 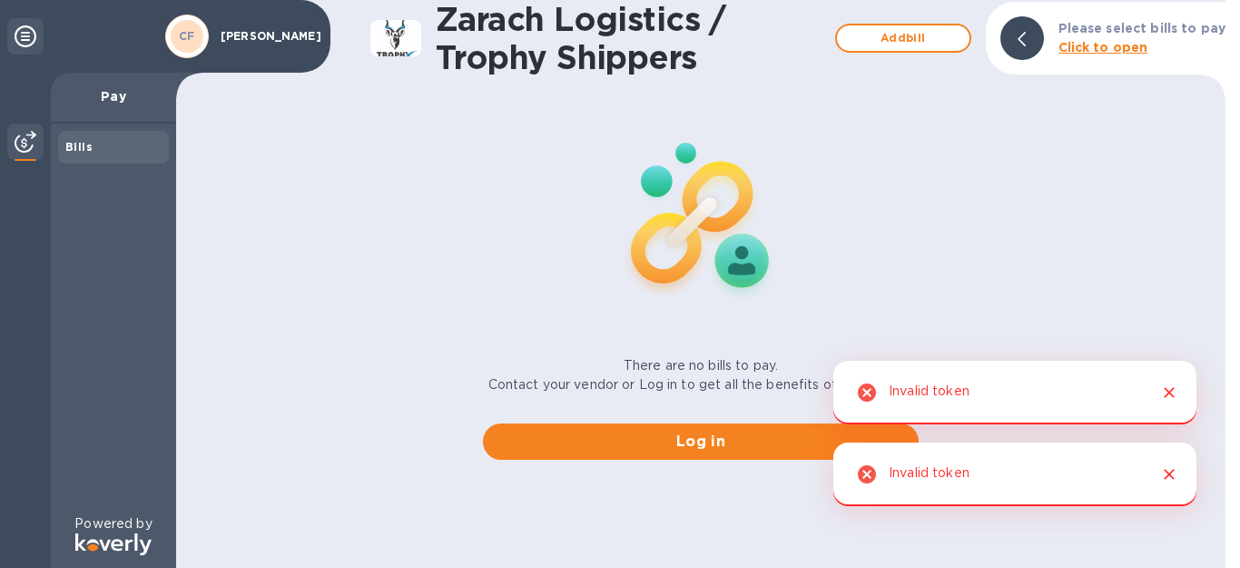 I want to click on b: CF, so click(x=187, y=35).